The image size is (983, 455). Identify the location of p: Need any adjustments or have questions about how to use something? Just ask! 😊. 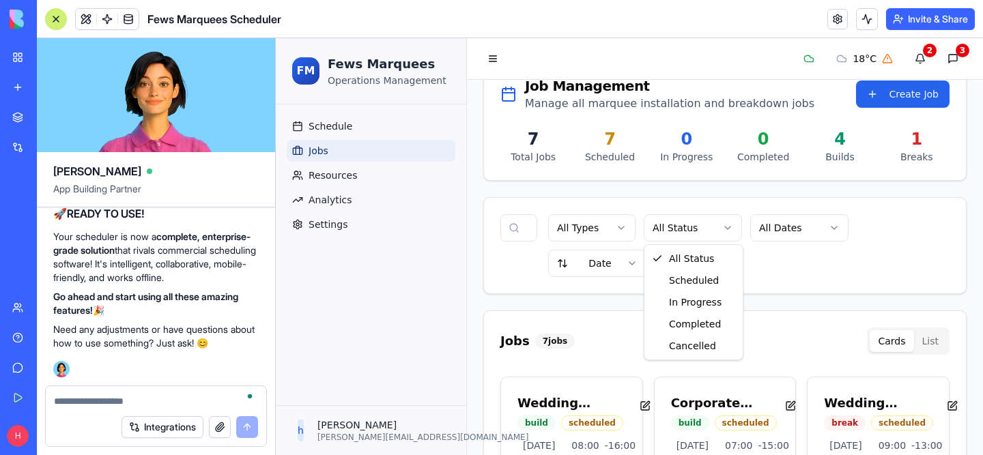
(156, 337).